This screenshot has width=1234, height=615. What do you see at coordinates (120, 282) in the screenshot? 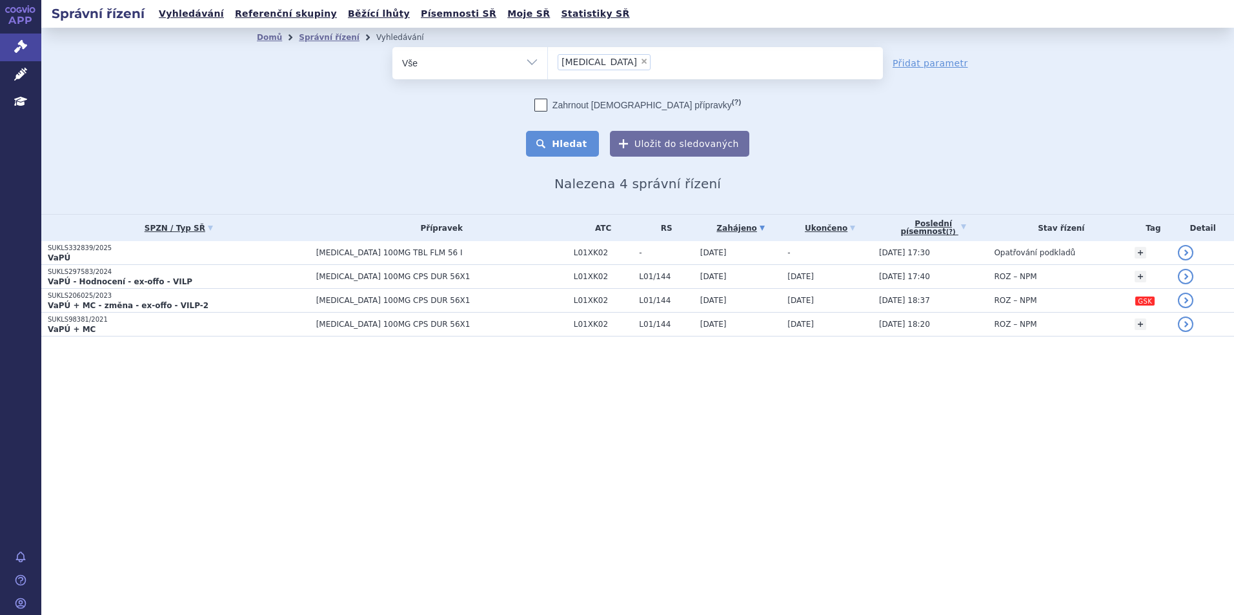
I see `strong: VaPÚ - Hodnocení - ex-offo - VILP` at bounding box center [120, 282].